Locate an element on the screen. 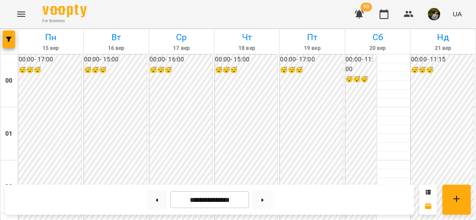 Image resolution: width=476 pixels, height=220 pixels. span: 59 is located at coordinates (366, 7).